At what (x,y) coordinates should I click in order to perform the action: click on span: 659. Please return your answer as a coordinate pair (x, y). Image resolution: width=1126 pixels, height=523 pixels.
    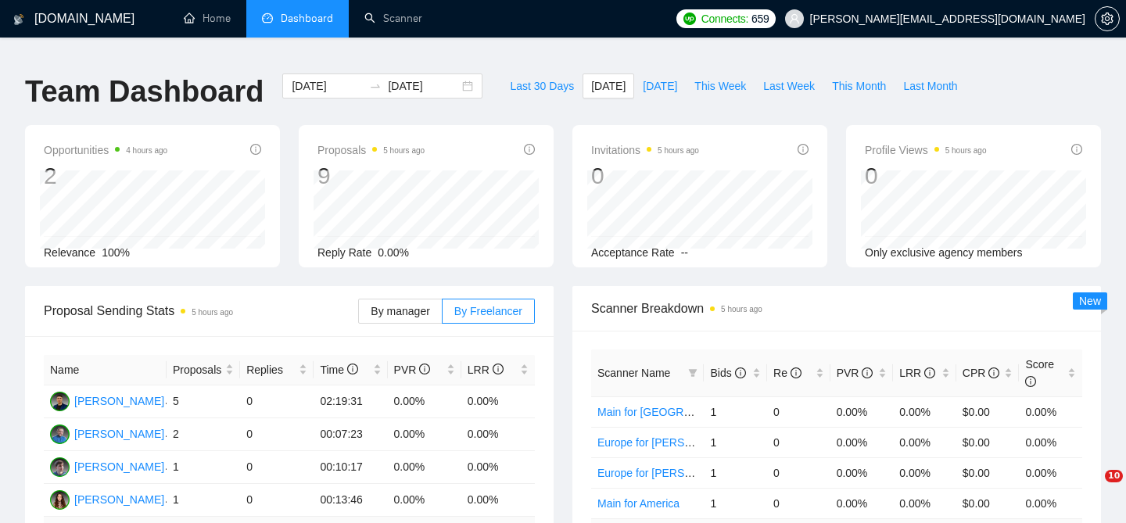
    Looking at the image, I should click on (760, 19).